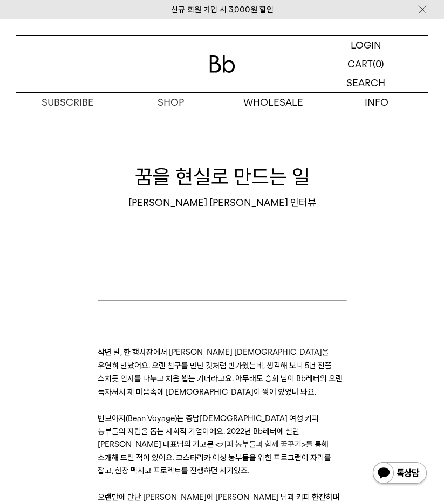  What do you see at coordinates (214, 457) in the screenshot?
I see `span: >를 통해 소개해 드린 적이 있어요. 코스타리카 여성 농부들을 위한 프로그램이 자리를 잡고, 한창 멕시코 프로젝트를 진행하던 시기였죠.` at bounding box center [214, 457].